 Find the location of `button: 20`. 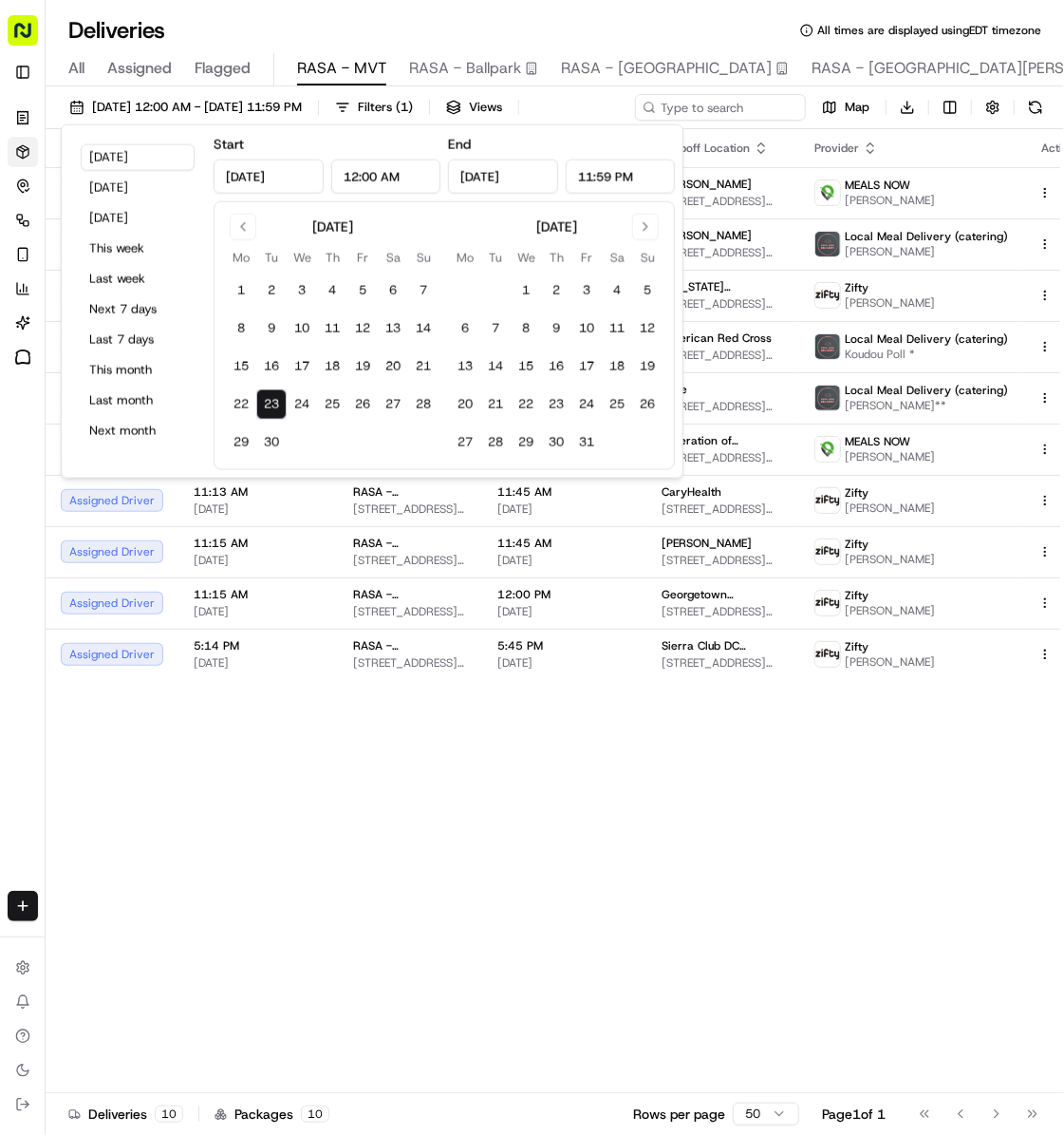

button: 20 is located at coordinates (393, 366).